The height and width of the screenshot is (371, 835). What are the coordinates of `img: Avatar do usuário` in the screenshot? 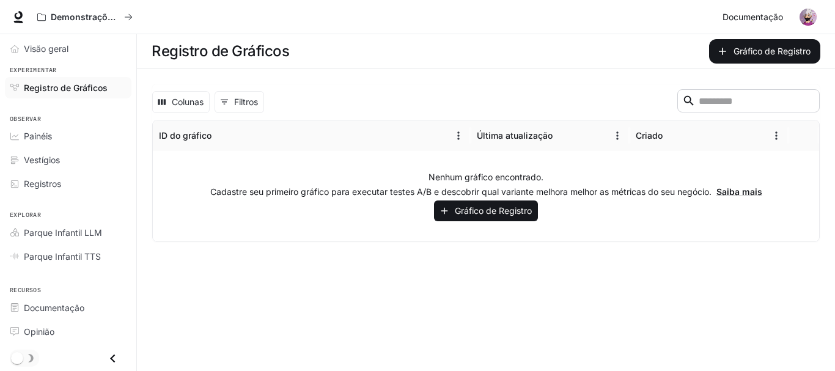 It's located at (808, 17).